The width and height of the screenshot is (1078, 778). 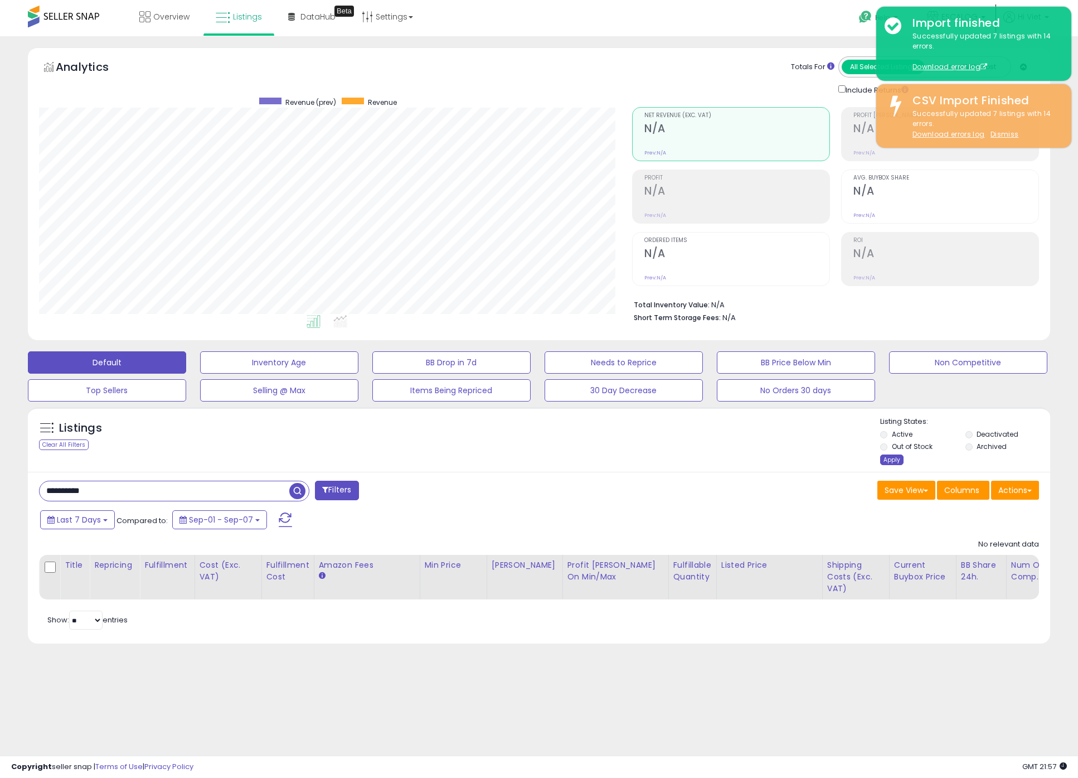 I want to click on div: Fulfillment, so click(x=167, y=565).